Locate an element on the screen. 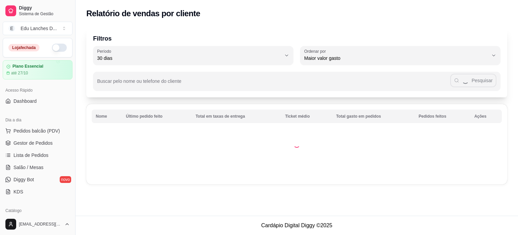 This screenshot has width=518, height=235. span: Dashboard is located at coordinates (25, 101).